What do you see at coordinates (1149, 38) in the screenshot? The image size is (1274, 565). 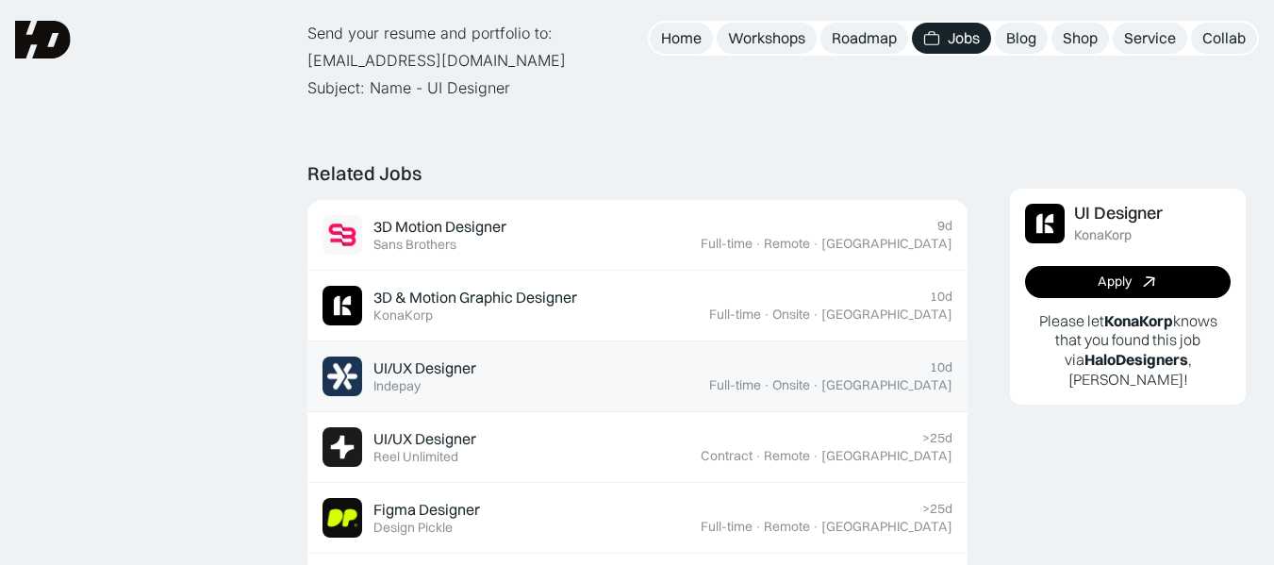 I see `div: Service` at bounding box center [1149, 38].